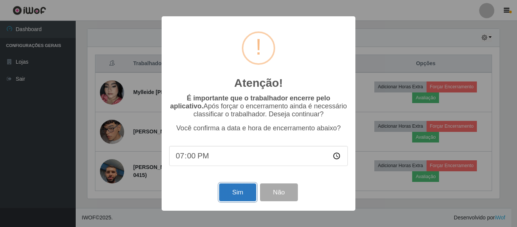  I want to click on h2: Atenção!, so click(258, 83).